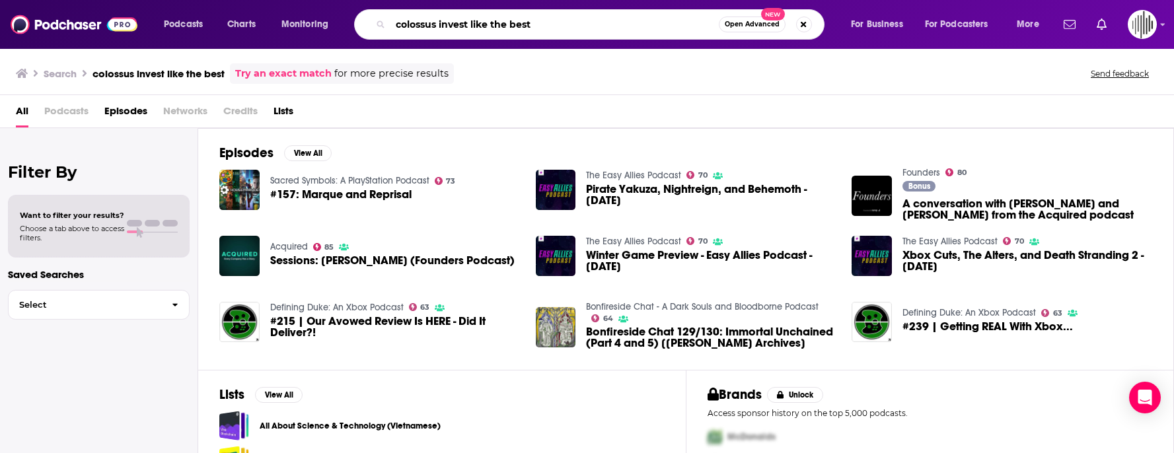  Describe the element at coordinates (247, 153) in the screenshot. I see `h2: Episodes` at that location.